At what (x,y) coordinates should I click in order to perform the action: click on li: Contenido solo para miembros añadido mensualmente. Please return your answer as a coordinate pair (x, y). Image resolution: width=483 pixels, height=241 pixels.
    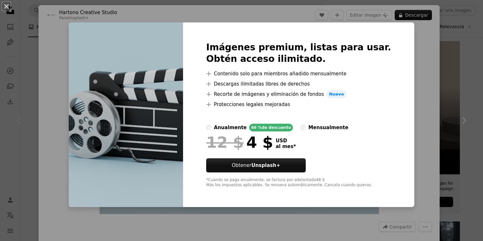
    Looking at the image, I should click on (299, 74).